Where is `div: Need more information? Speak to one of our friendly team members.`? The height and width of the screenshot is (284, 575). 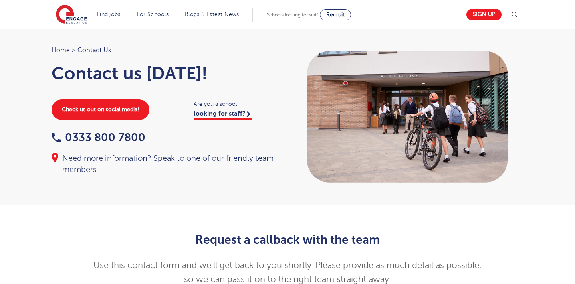
div: Need more information? Speak to one of our friendly team members. is located at coordinates (166, 164).